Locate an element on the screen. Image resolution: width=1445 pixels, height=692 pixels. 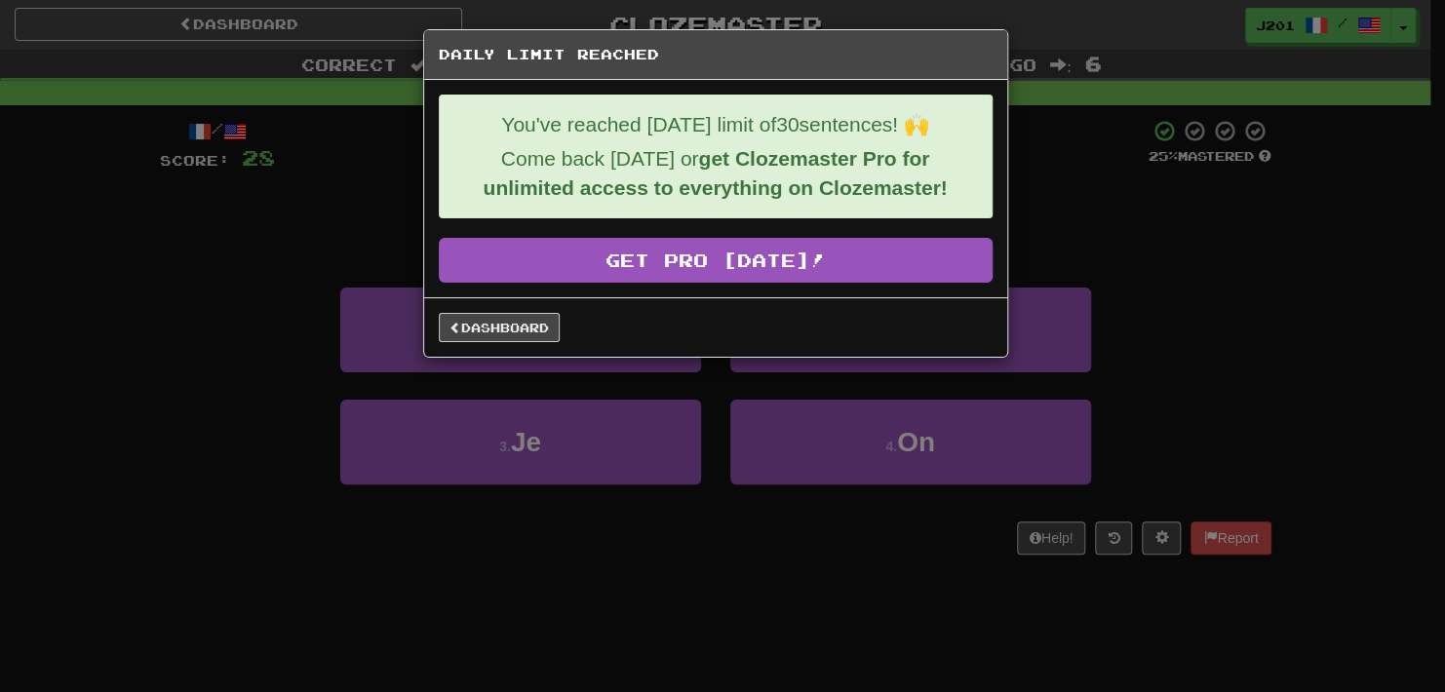
strong: get Clozemaster Pro for unlimited access to everything on Clozemaster! is located at coordinates (715, 173).